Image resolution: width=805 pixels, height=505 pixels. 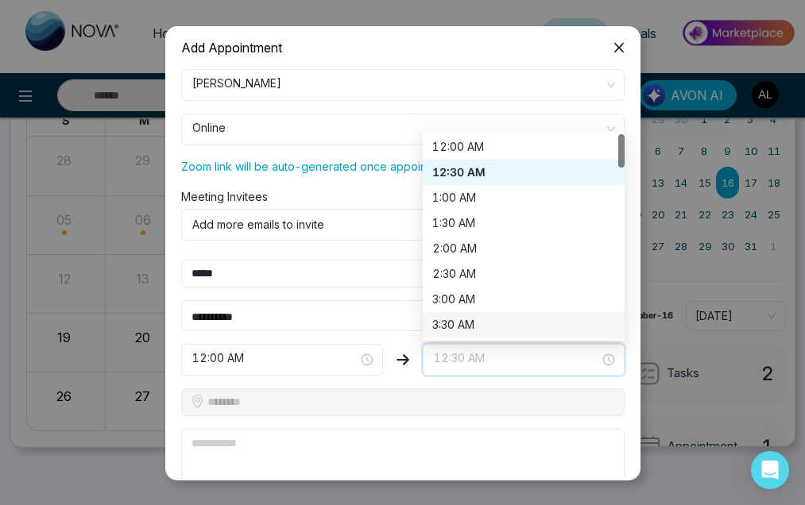 I want to click on label: Meeting Invitees, so click(x=224, y=199).